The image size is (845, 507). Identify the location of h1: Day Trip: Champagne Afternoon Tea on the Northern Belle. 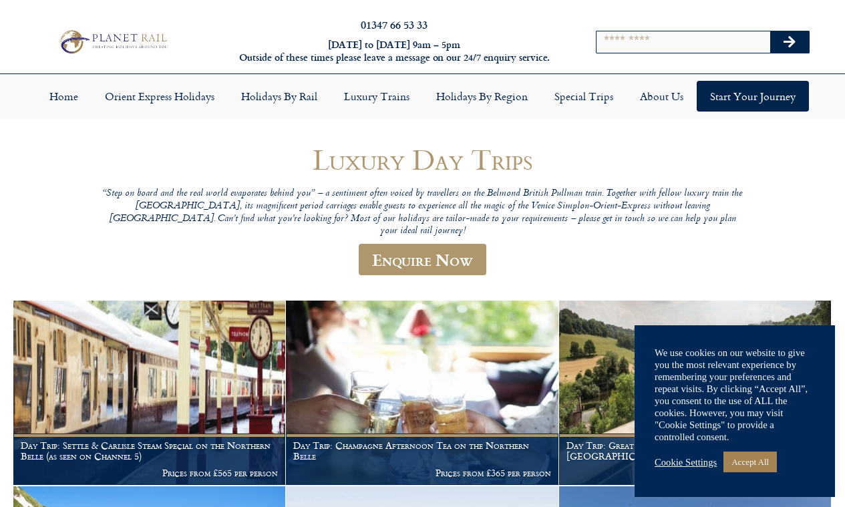
(422, 451).